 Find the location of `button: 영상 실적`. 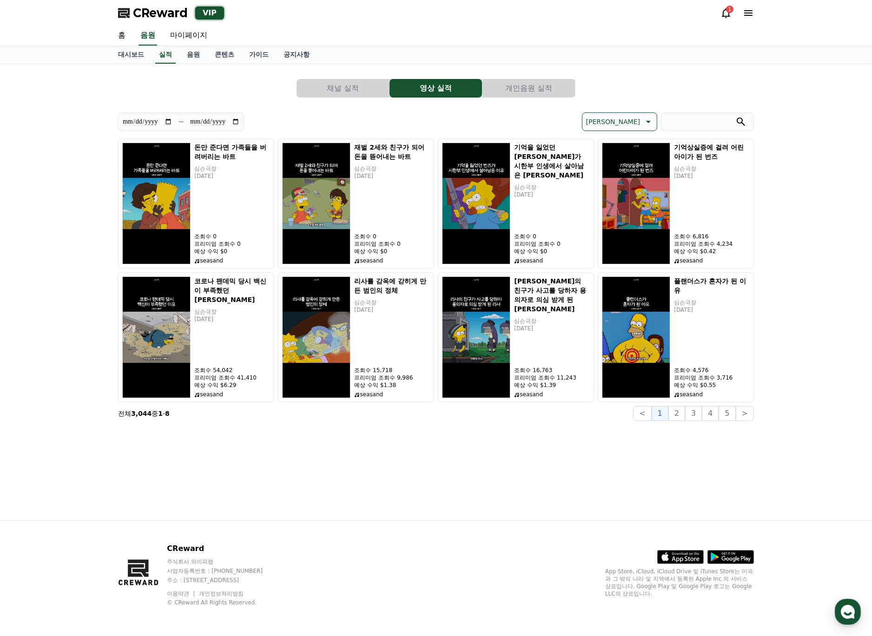

button: 영상 실적 is located at coordinates (436, 88).